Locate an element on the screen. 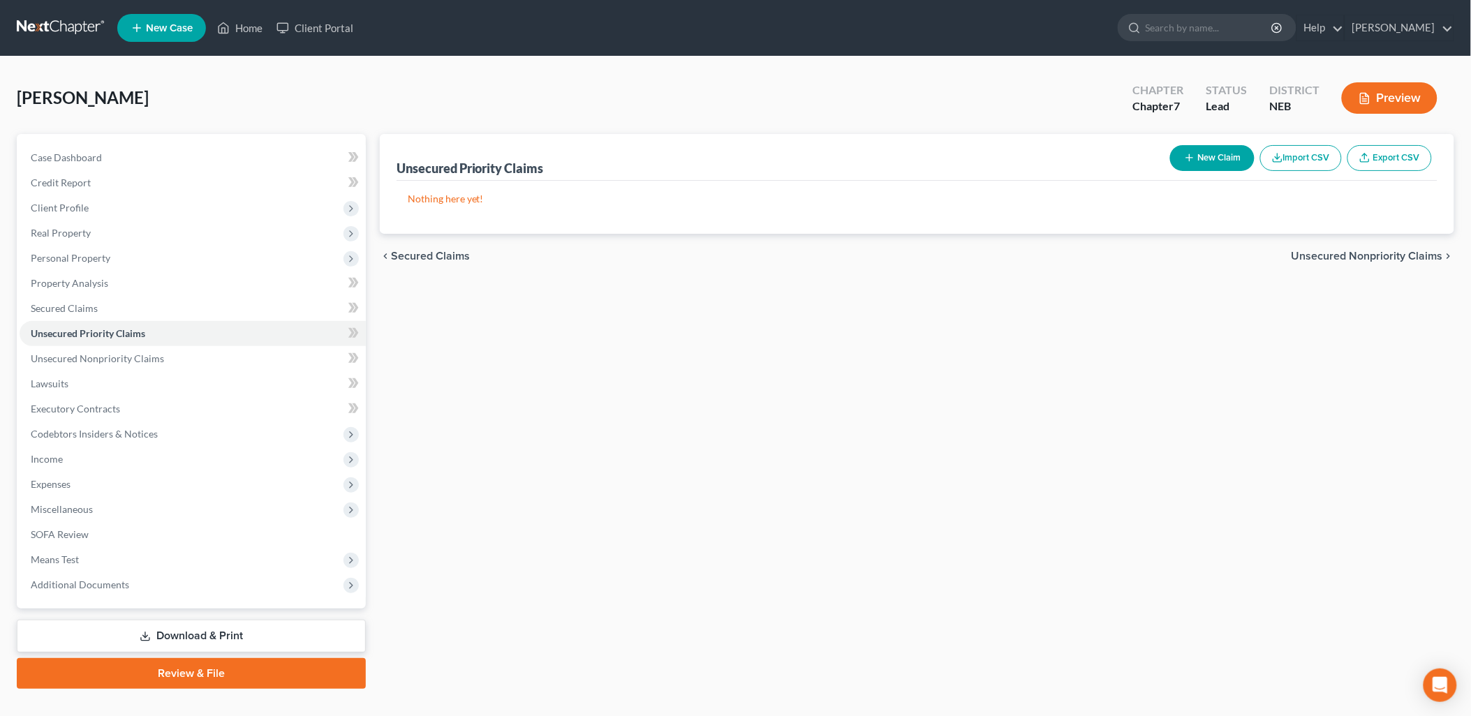  span: Means Test is located at coordinates (54, 559).